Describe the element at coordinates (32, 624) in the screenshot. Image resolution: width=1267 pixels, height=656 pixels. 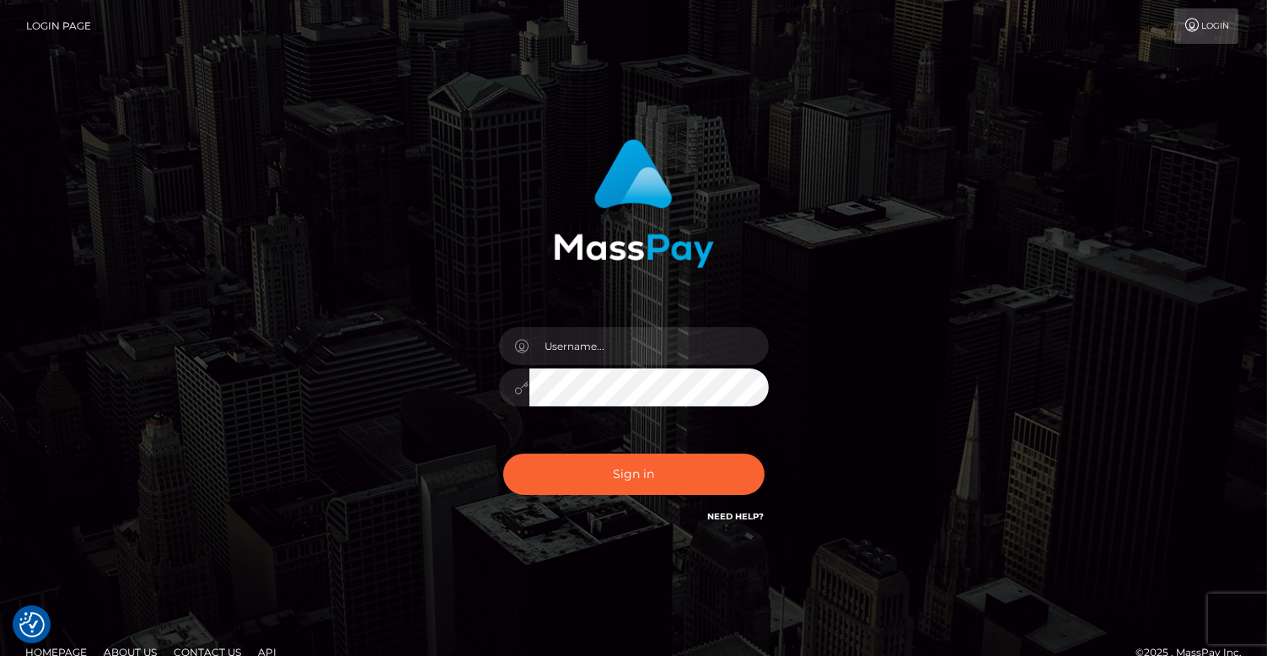
I see `button: Consent Preferences` at that location.